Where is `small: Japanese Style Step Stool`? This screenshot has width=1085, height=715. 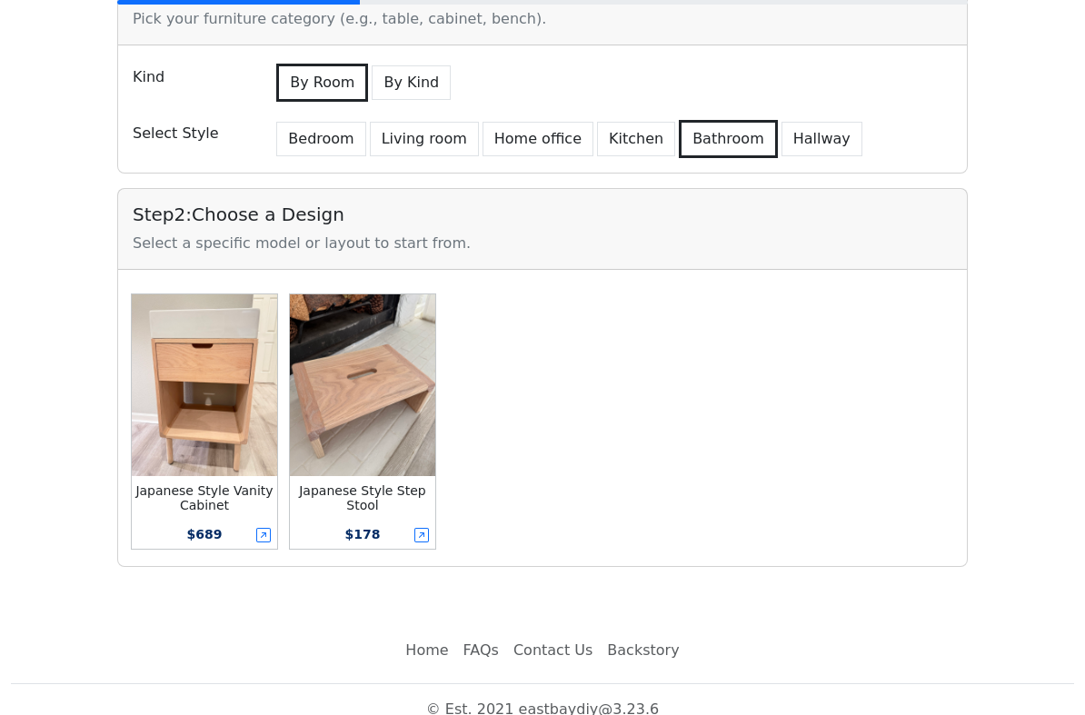 small: Japanese Style Step Stool is located at coordinates (363, 498).